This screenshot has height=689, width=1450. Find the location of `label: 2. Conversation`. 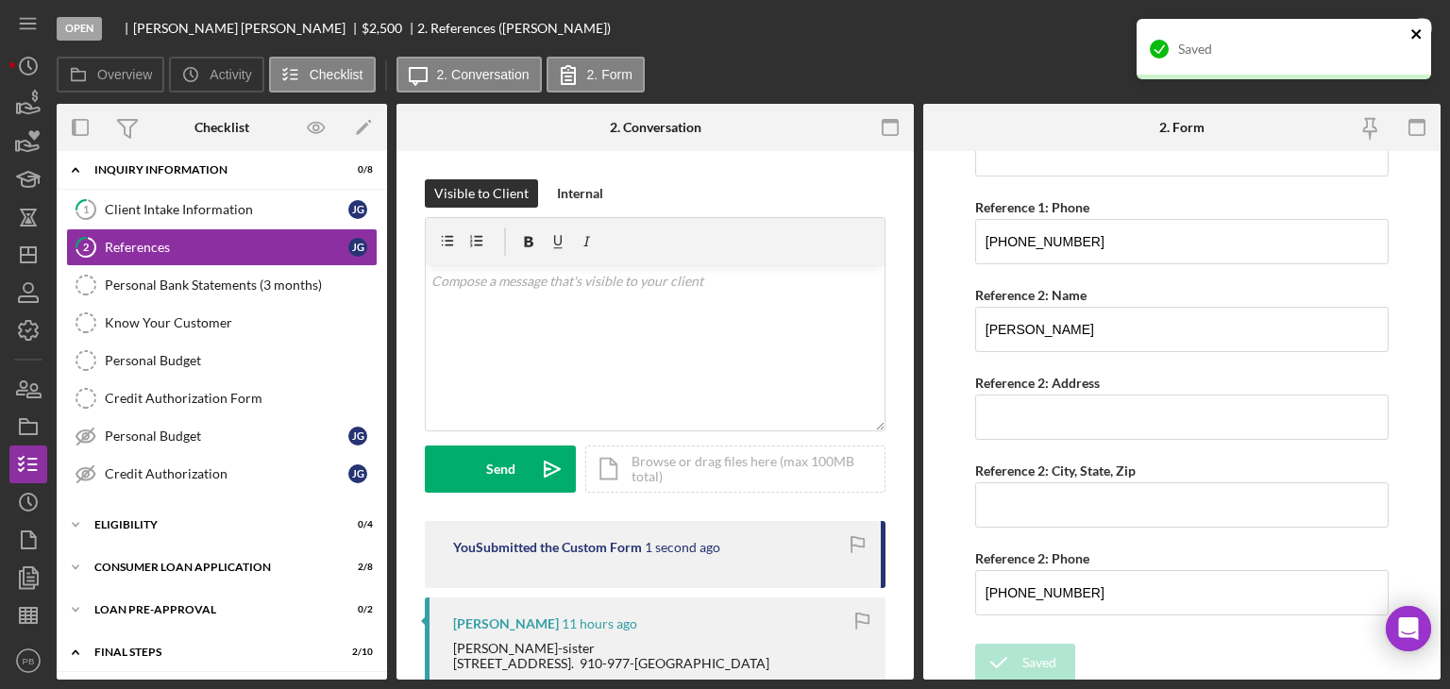

label: 2. Conversation is located at coordinates (483, 75).